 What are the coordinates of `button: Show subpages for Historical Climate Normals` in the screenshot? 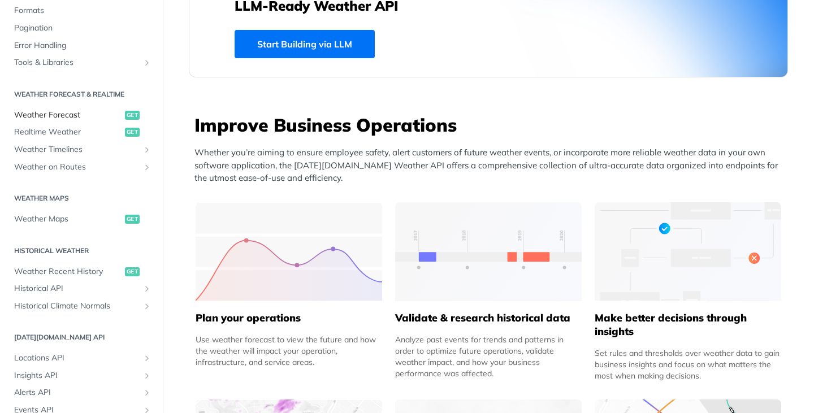 It's located at (147, 306).